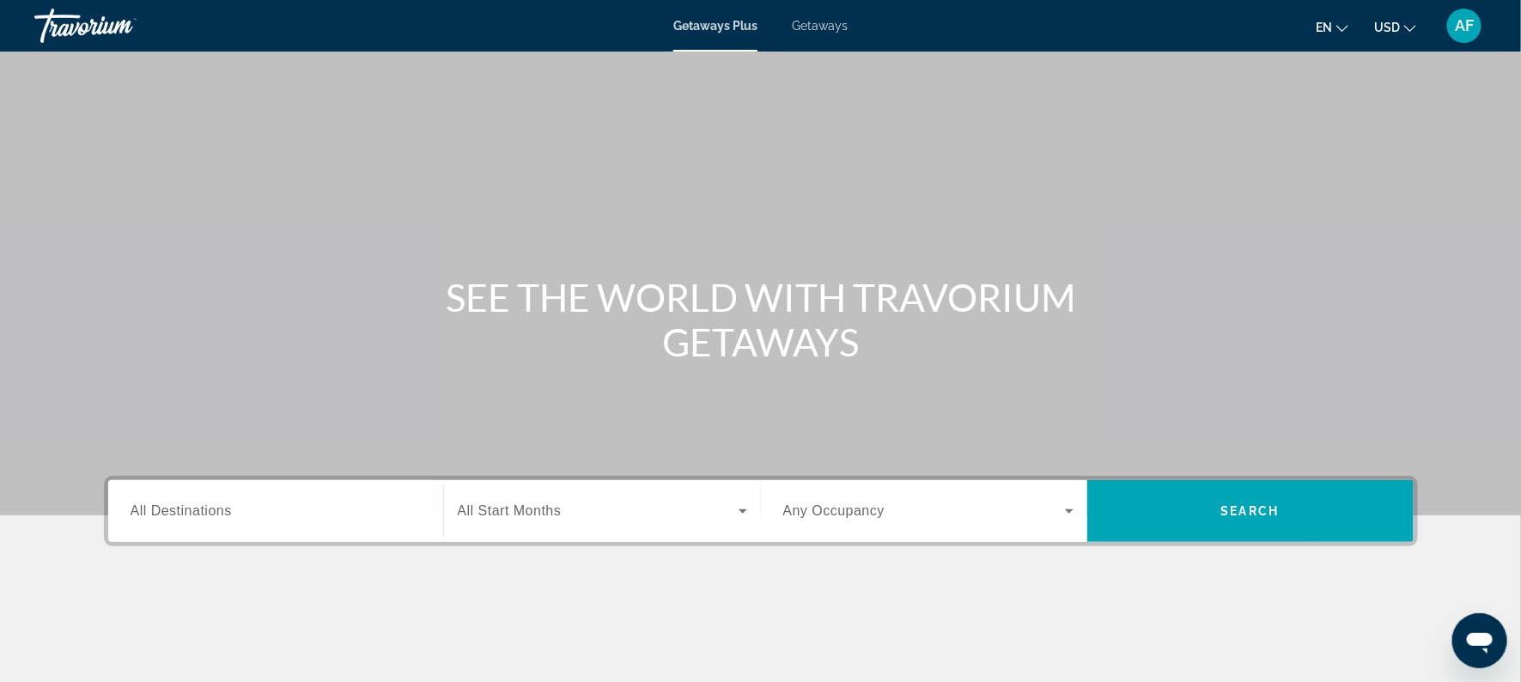  I want to click on span: All Destinations, so click(181, 510).